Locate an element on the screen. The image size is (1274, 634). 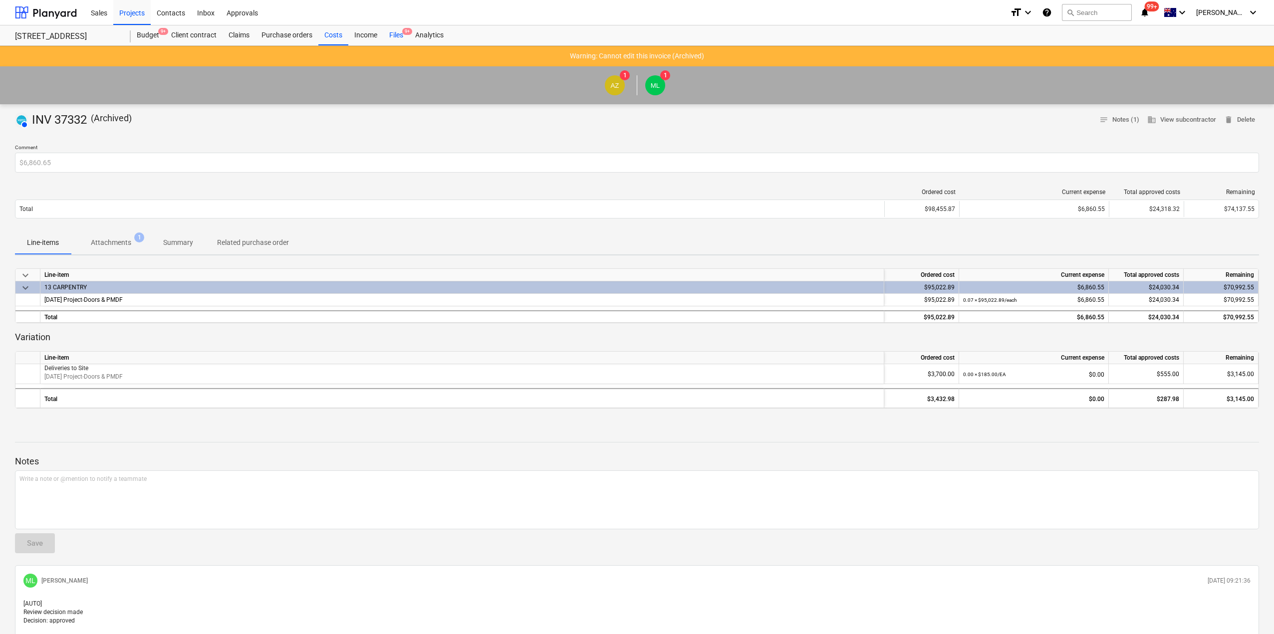
p: Summary is located at coordinates (178, 242).